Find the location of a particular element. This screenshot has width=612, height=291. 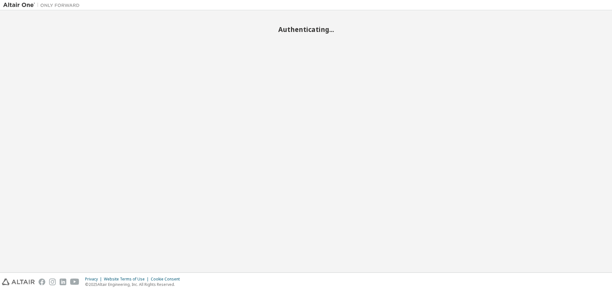

p: © 2025 Altair Engineering, Inc. All Rights Reserved. is located at coordinates (134, 284).